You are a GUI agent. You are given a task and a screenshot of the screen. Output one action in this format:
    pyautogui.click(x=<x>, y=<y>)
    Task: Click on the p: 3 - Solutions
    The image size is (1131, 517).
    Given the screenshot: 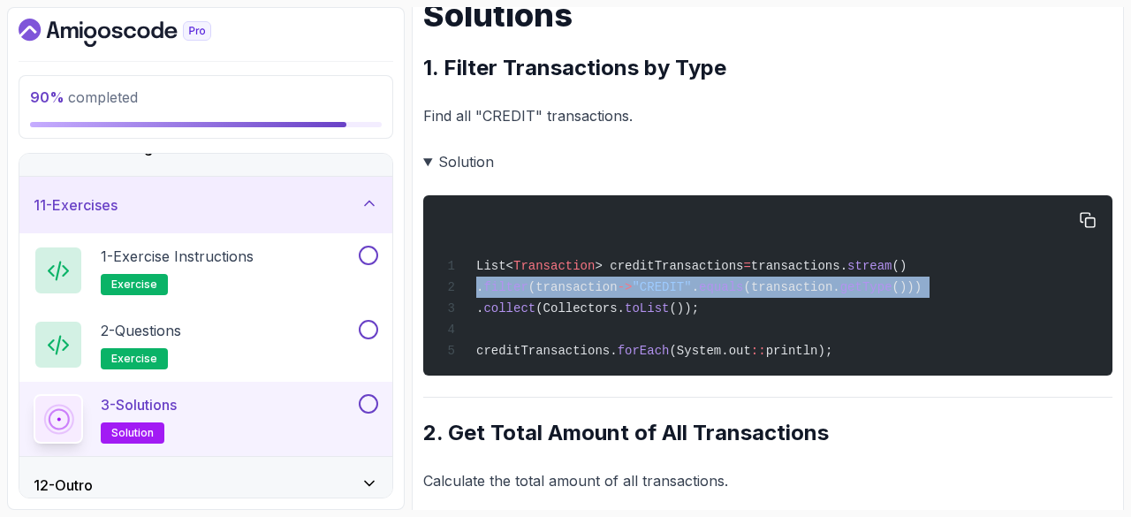 What is the action you would take?
    pyautogui.click(x=139, y=405)
    